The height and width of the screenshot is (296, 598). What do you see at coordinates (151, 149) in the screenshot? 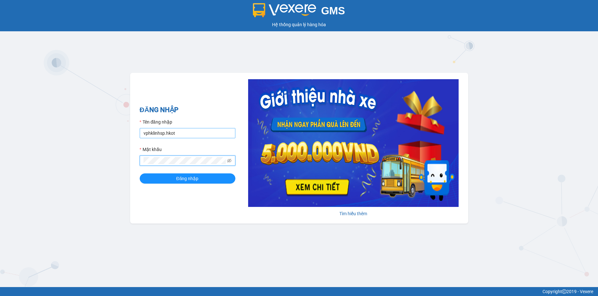
I see `label: Mật khẩu` at bounding box center [151, 149].